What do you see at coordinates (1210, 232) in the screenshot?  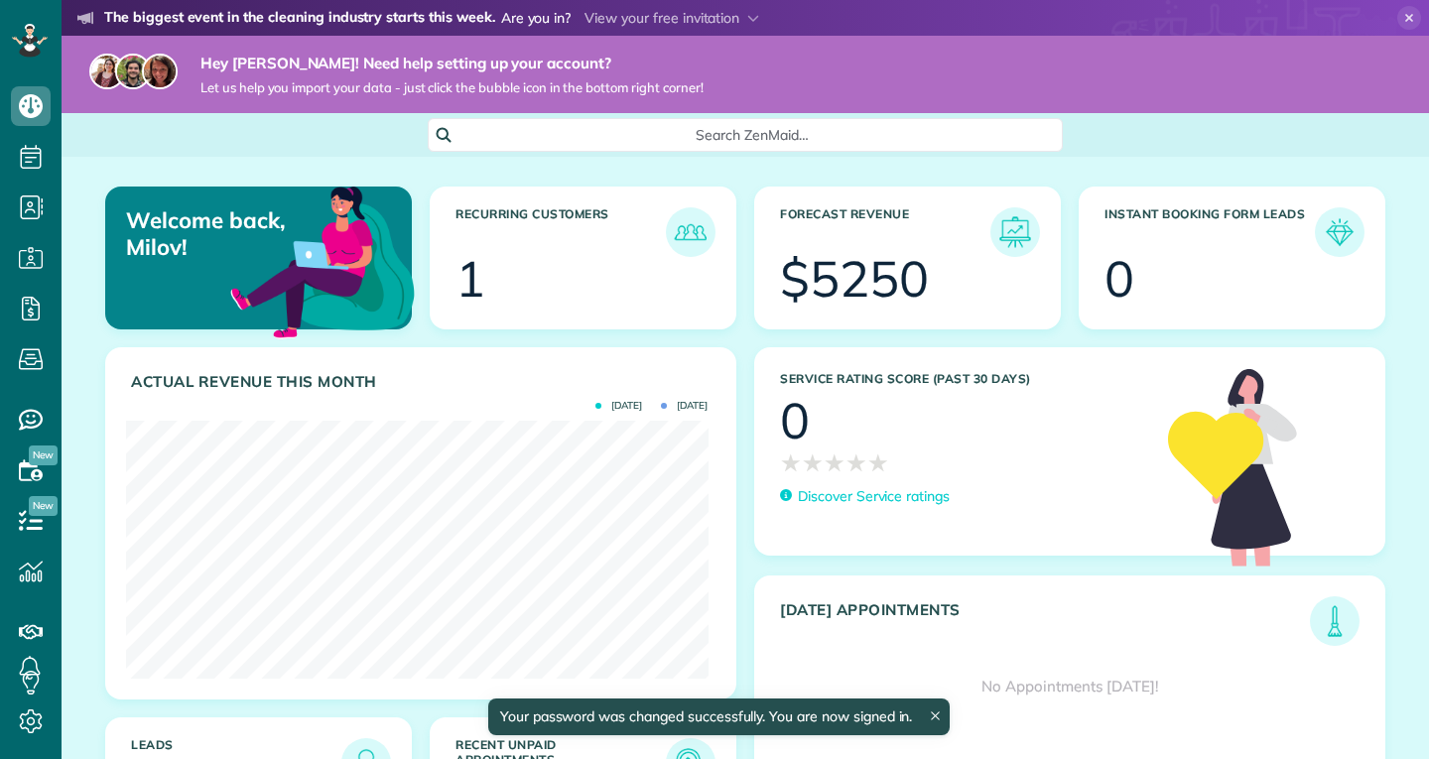 I see `h3: Instant Booking Form Leads` at bounding box center [1210, 232].